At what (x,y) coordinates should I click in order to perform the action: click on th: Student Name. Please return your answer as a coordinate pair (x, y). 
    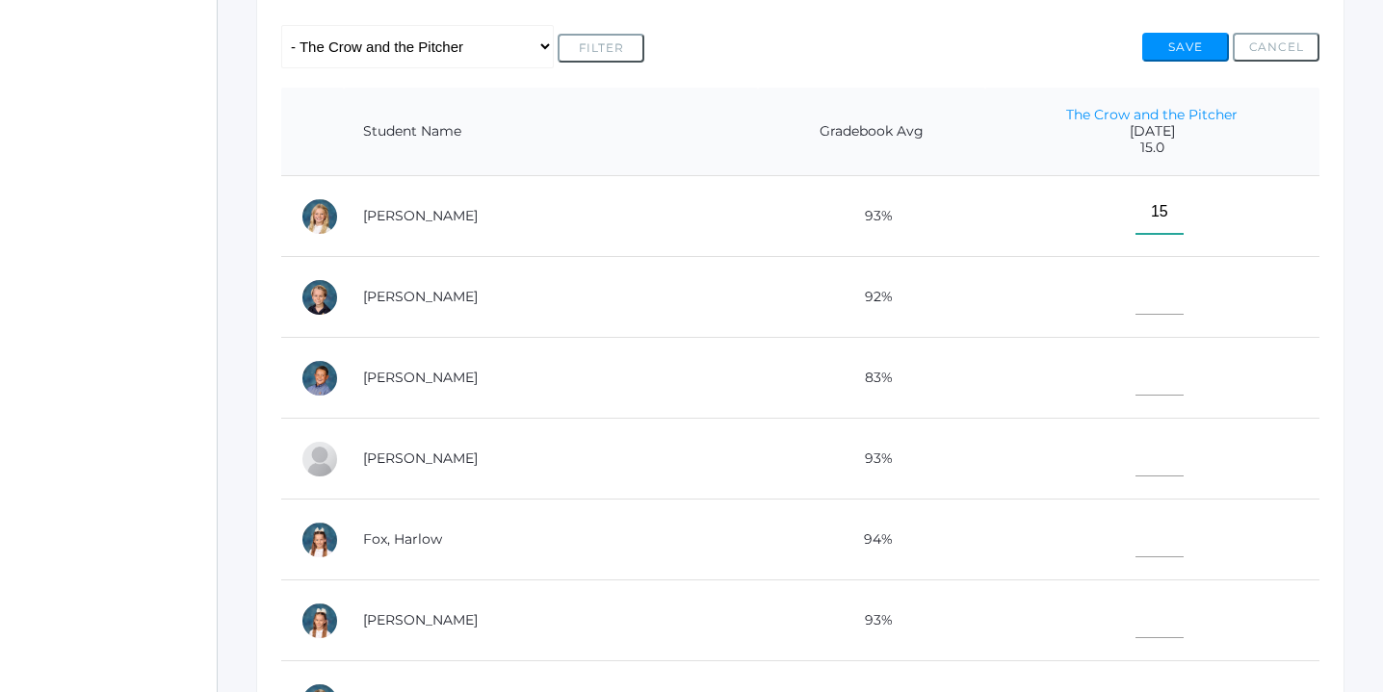
    Looking at the image, I should click on (551, 132).